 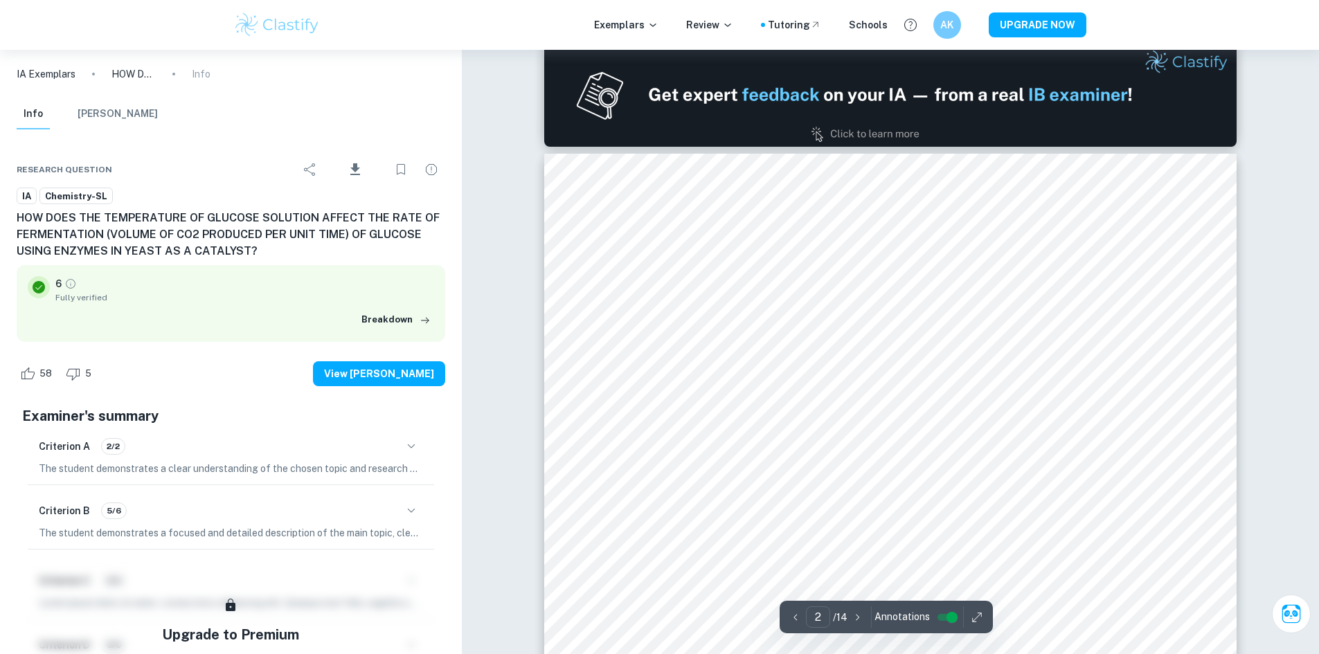 I want to click on span: 5/6, so click(x=114, y=511).